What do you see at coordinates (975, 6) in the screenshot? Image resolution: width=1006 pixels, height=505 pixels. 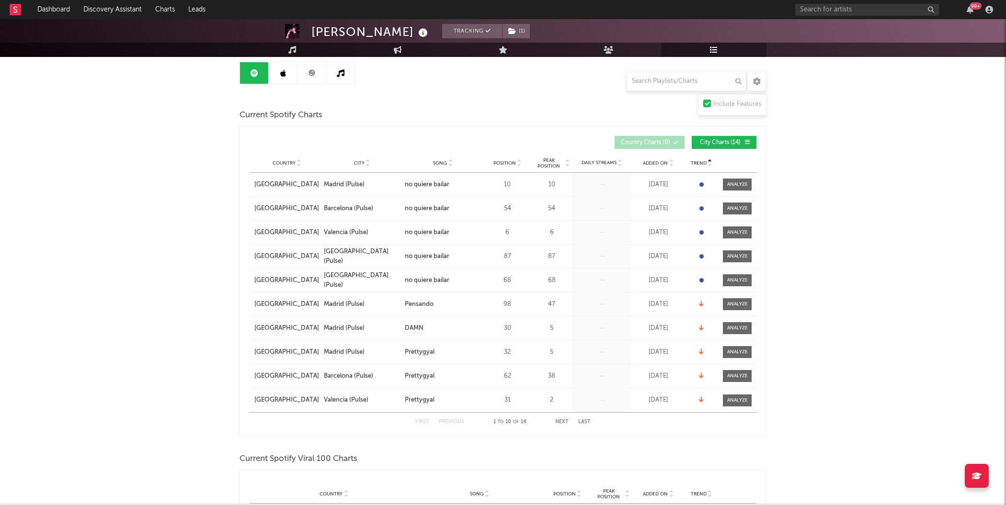 I see `div: 99 +` at bounding box center [975, 6].